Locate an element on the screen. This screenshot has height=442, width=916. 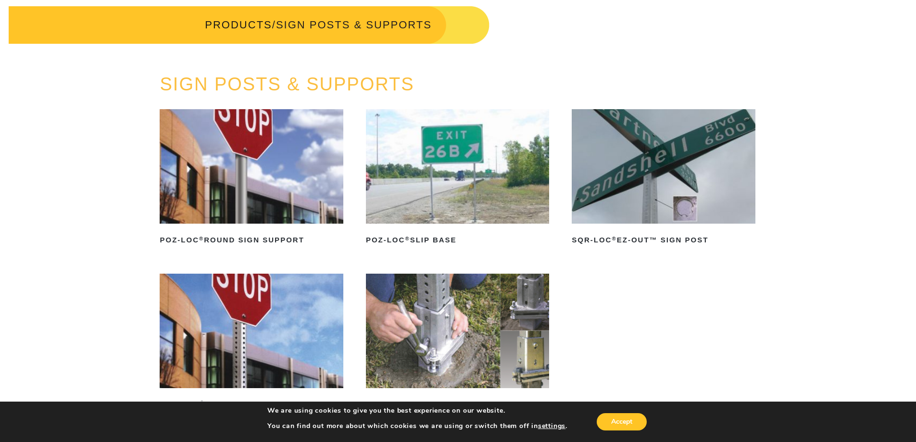
h2: SQR-LOC EZ-Out™ Sign Post is located at coordinates (663, 240).